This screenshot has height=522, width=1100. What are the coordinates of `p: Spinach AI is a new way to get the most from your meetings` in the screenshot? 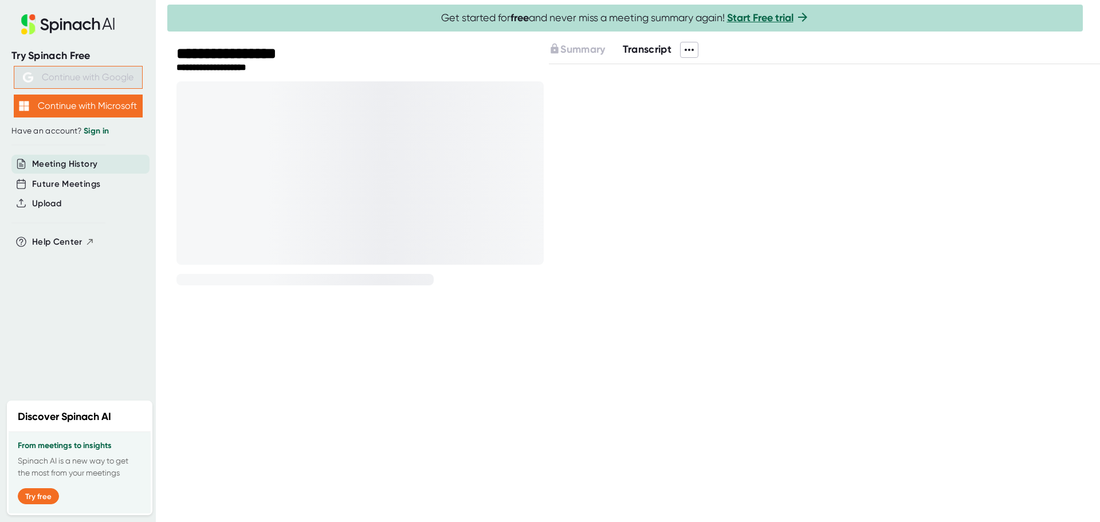 It's located at (80, 467).